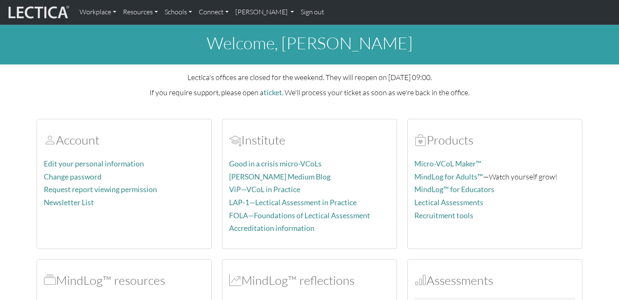 The height and width of the screenshot is (300, 619). Describe the element at coordinates (420, 280) in the screenshot. I see `span: Assessments` at that location.